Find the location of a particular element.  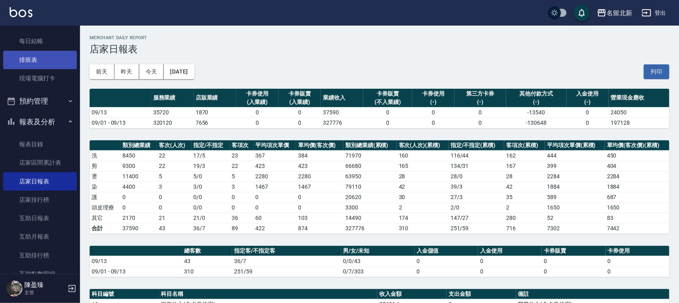

td: 35 is located at coordinates (525, 197).